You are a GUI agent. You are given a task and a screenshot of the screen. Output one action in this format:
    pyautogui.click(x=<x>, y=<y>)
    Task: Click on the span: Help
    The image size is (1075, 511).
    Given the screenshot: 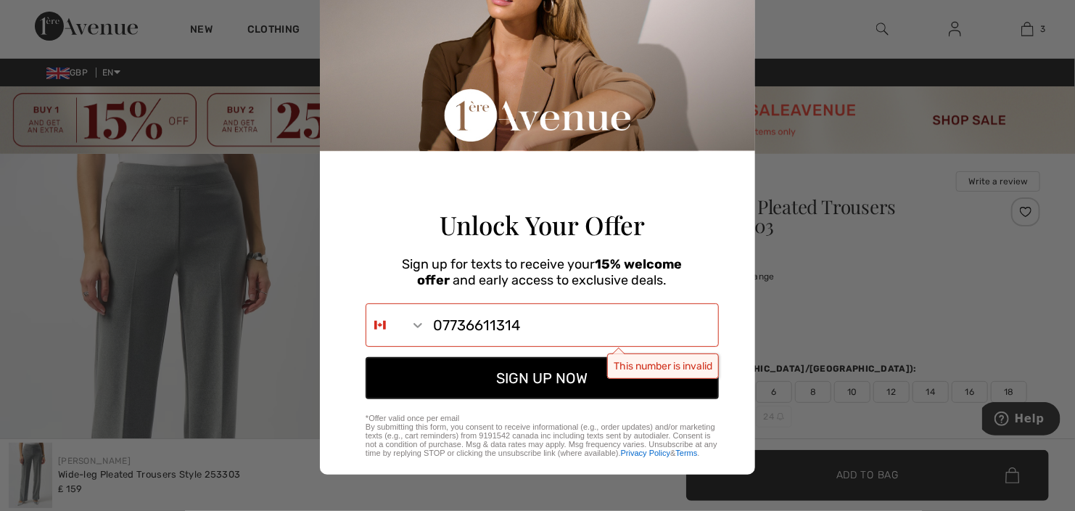 What is the action you would take?
    pyautogui.click(x=47, y=17)
    